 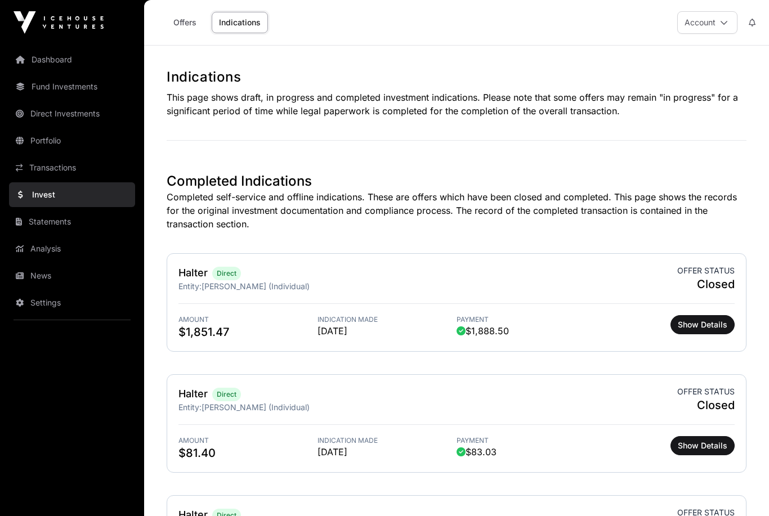 I want to click on a: Dashboard, so click(x=72, y=60).